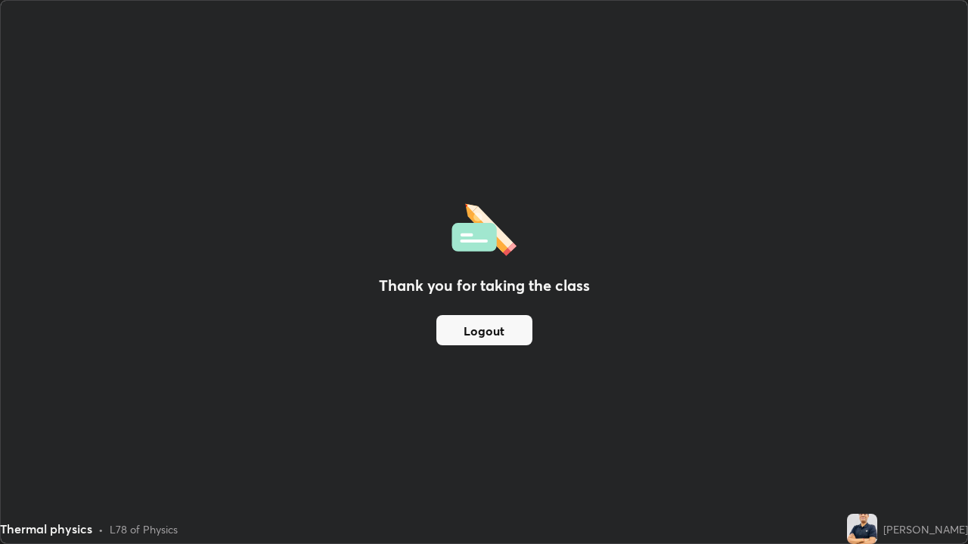 This screenshot has width=968, height=544. I want to click on button: Logout, so click(484, 330).